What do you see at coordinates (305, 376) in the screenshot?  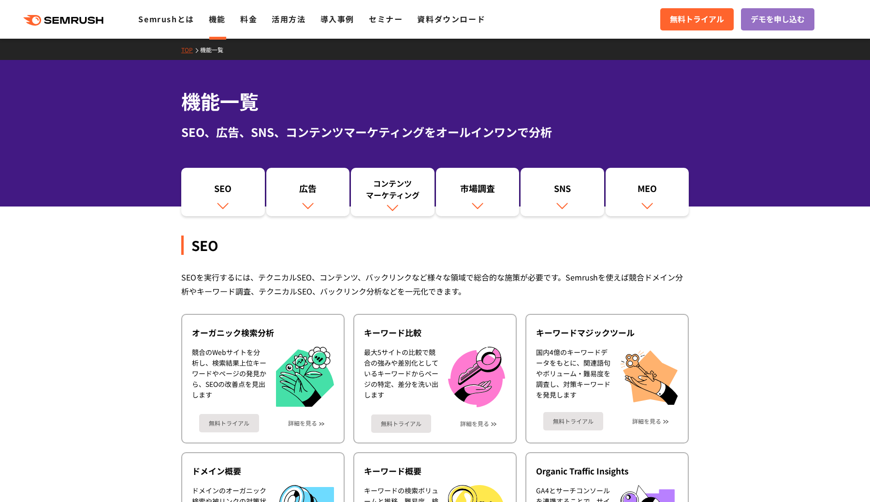 I see `img: オーガニック検索分析` at bounding box center [305, 376].